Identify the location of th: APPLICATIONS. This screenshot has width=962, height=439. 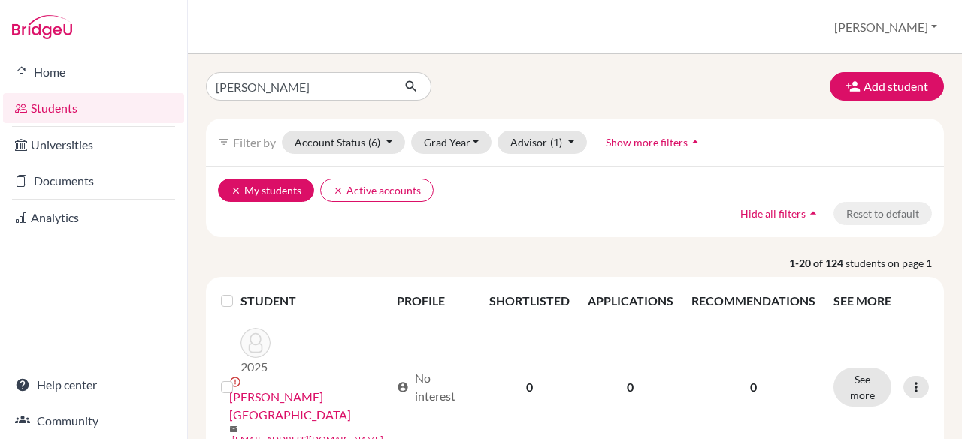
(630, 301).